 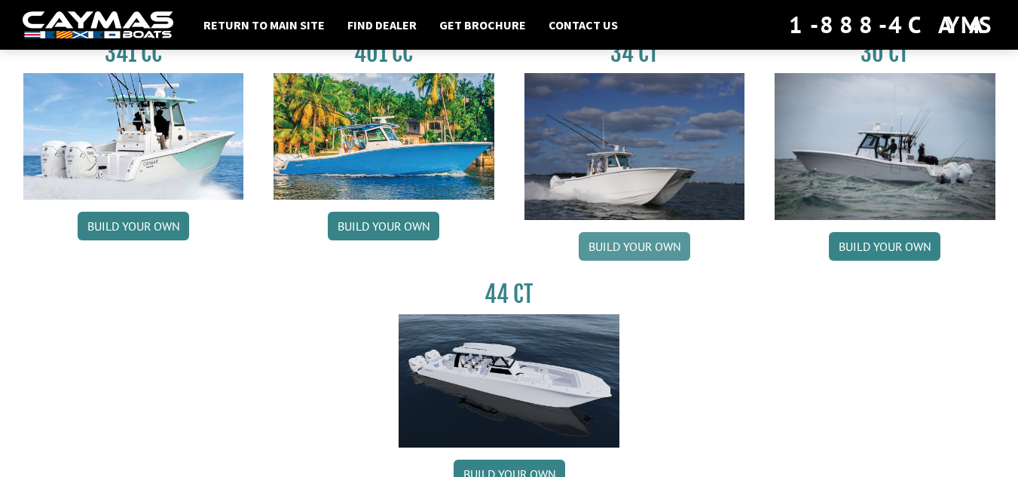 What do you see at coordinates (383, 53) in the screenshot?
I see `h3: 401 CC` at bounding box center [383, 53].